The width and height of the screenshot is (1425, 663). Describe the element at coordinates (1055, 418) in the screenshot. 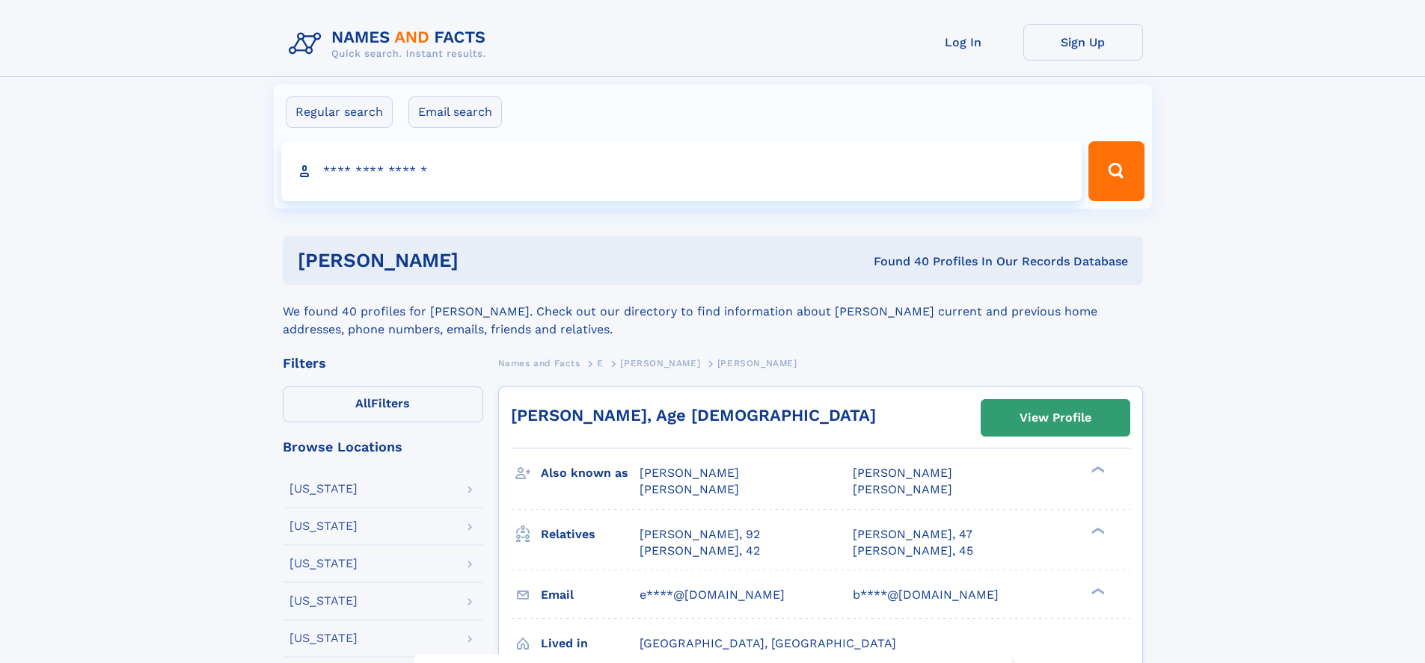

I see `div: View Profile` at that location.